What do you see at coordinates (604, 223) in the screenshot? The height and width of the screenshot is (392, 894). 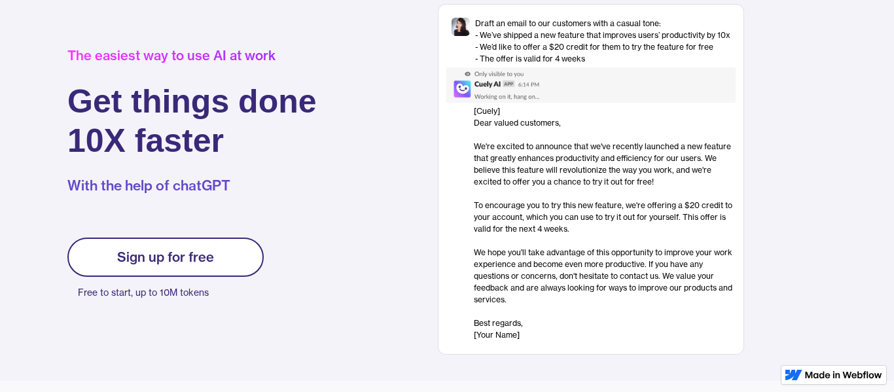 I see `div: [Cuely] Dear valued customers, ‍ We're excited to announce that we've recently launched a new fea...` at bounding box center [604, 223].